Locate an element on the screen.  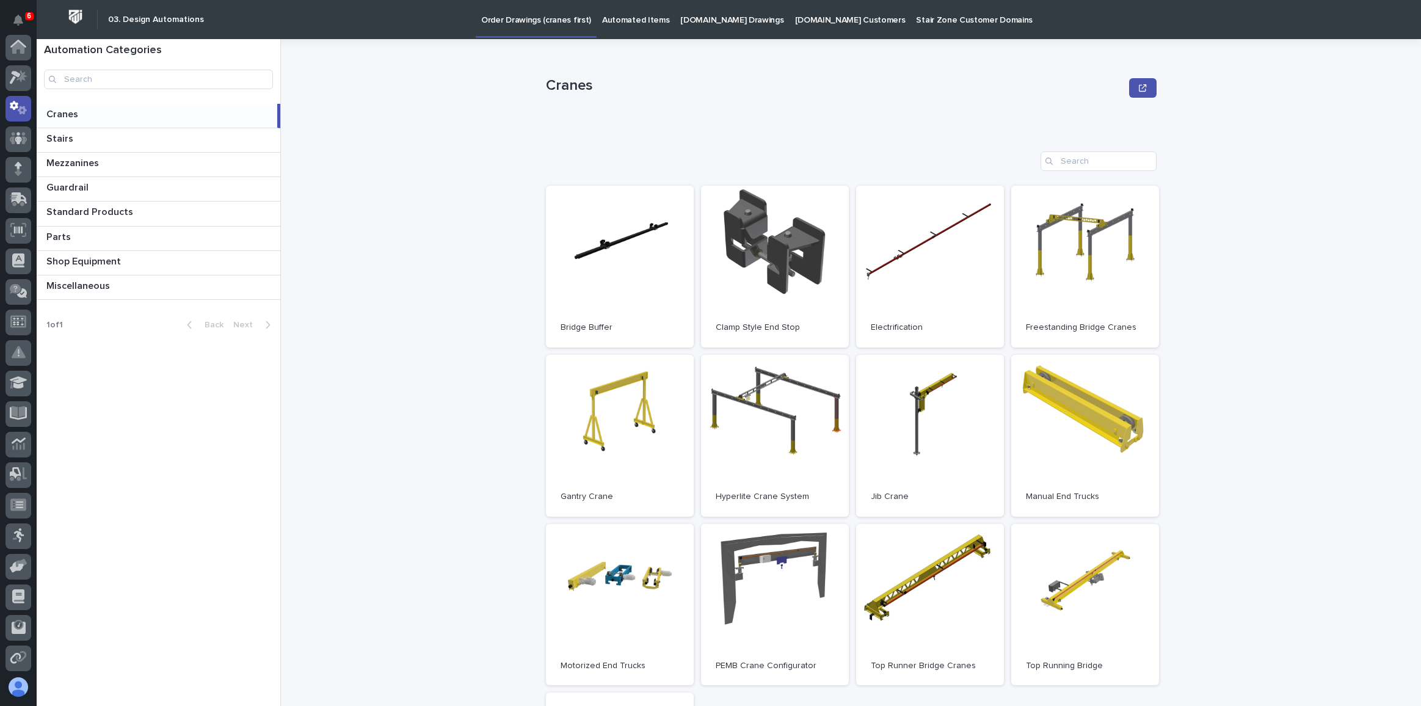
div: Notifications6 is located at coordinates (23, 24).